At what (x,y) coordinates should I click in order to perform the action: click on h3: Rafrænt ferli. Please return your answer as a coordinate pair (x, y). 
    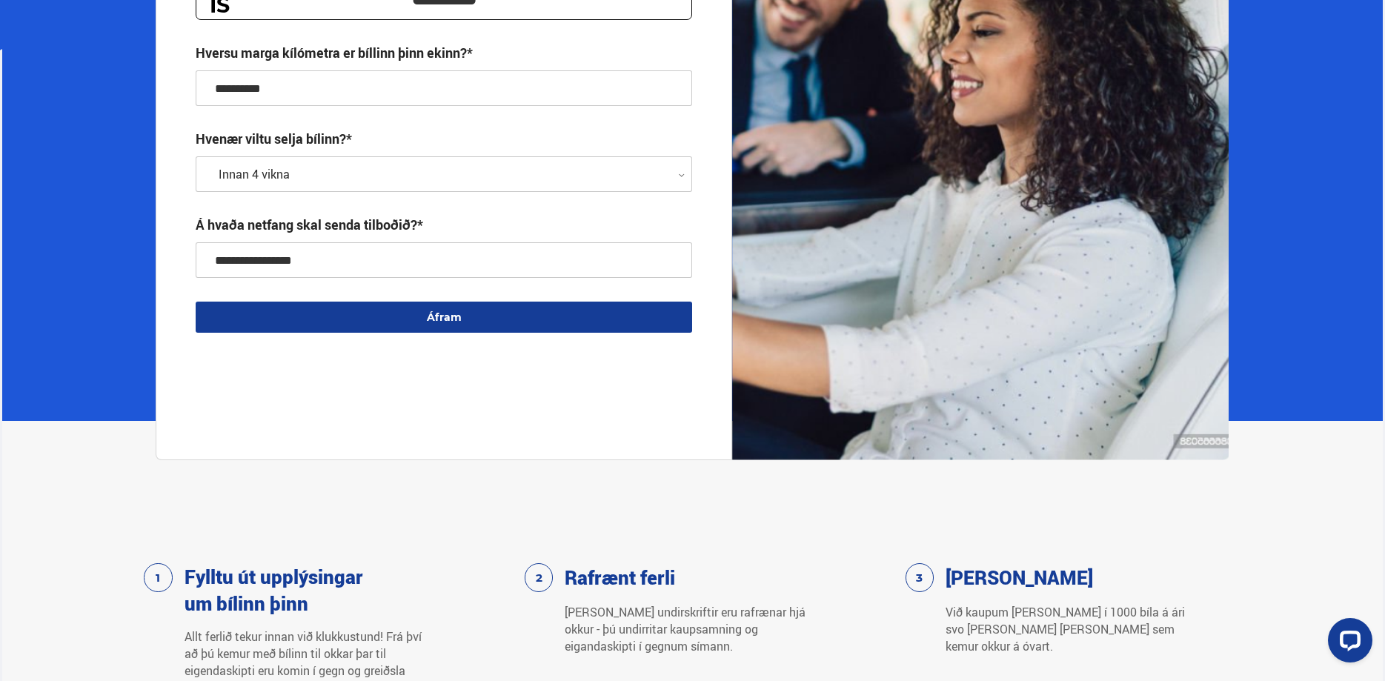
    Looking at the image, I should click on (619, 577).